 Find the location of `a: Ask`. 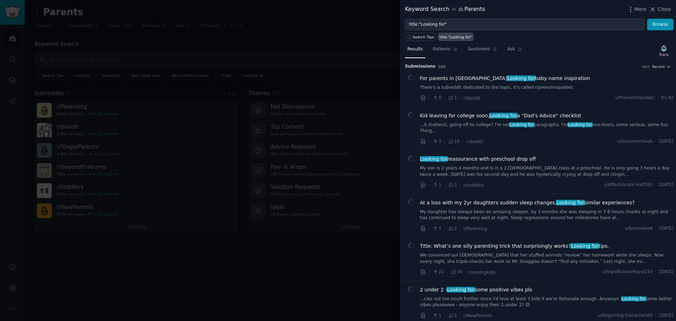

a: Ask is located at coordinates (515, 51).